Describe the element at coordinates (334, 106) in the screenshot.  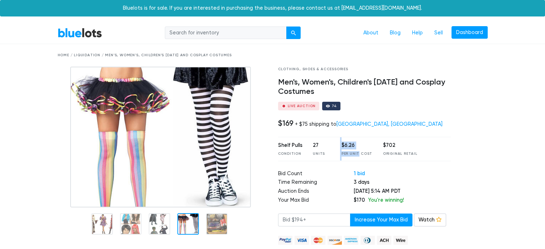
I see `div: 74` at that location.